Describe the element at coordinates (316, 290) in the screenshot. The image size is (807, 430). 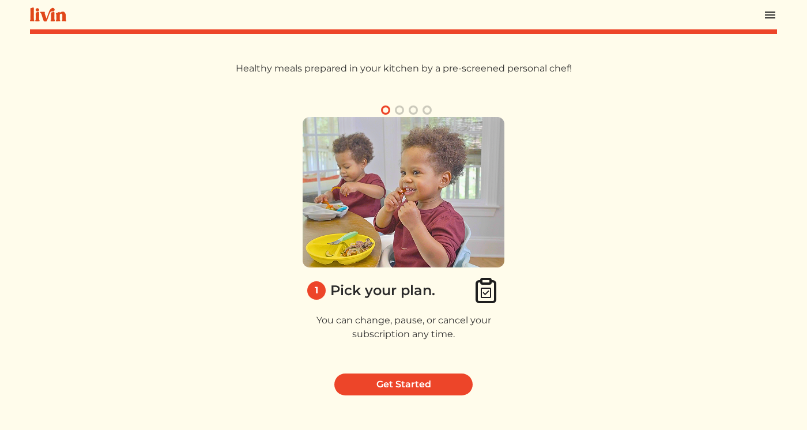
I see `div: 1` at that location.